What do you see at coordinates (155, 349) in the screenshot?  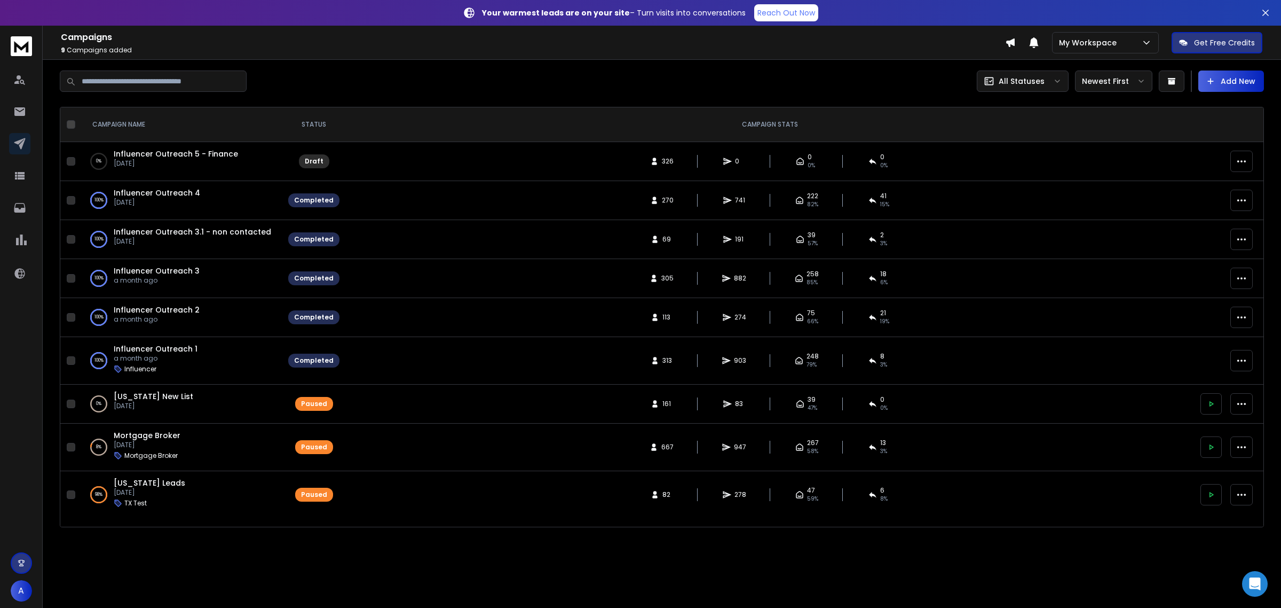 I see `span: Influencer Outreach 1` at bounding box center [155, 349].